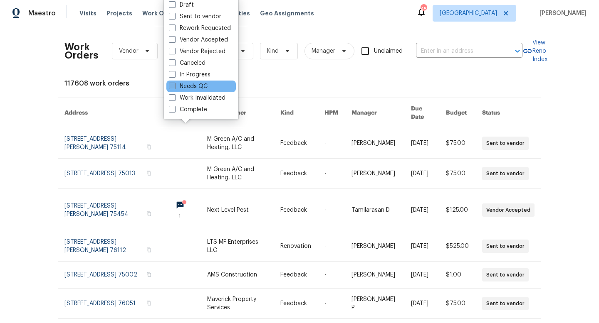 The image size is (599, 323). I want to click on td: Renovation, so click(296, 246).